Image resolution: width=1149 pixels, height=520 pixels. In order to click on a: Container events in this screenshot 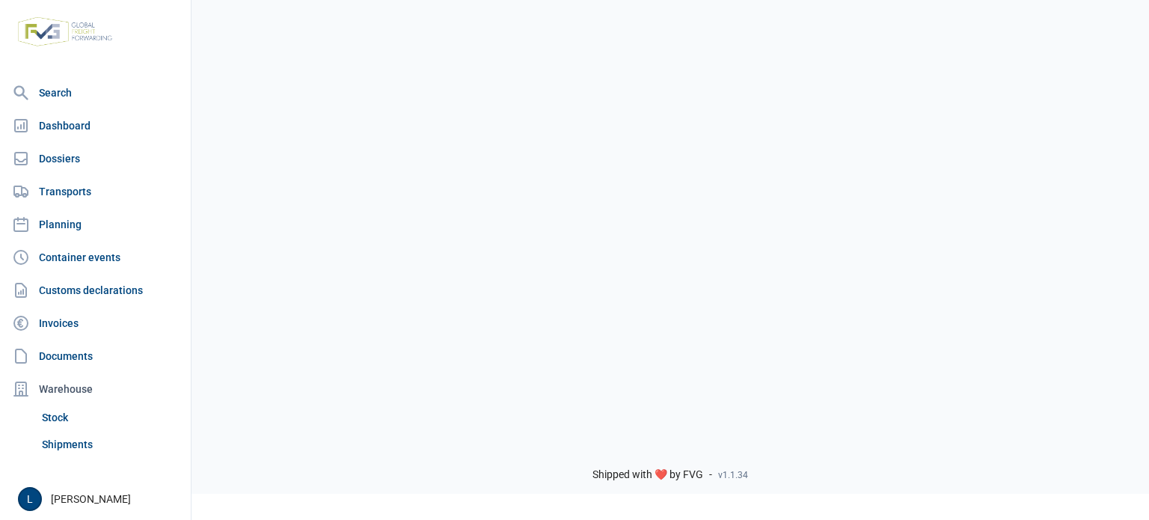, I will do `click(95, 257)`.